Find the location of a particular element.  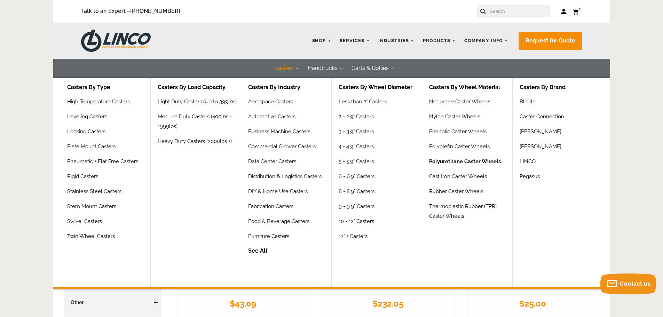

a: Products is located at coordinates (439, 41).